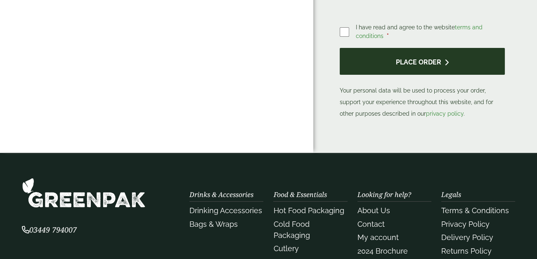 The width and height of the screenshot is (537, 259). Describe the element at coordinates (226, 210) in the screenshot. I see `a: Drinking Accessories` at that location.